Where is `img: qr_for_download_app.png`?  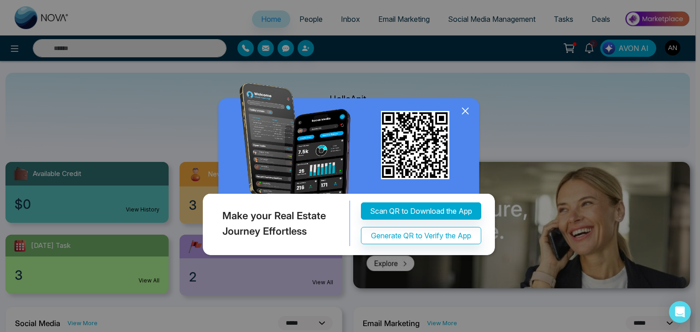 img: qr_for_download_app.png is located at coordinates (415, 145).